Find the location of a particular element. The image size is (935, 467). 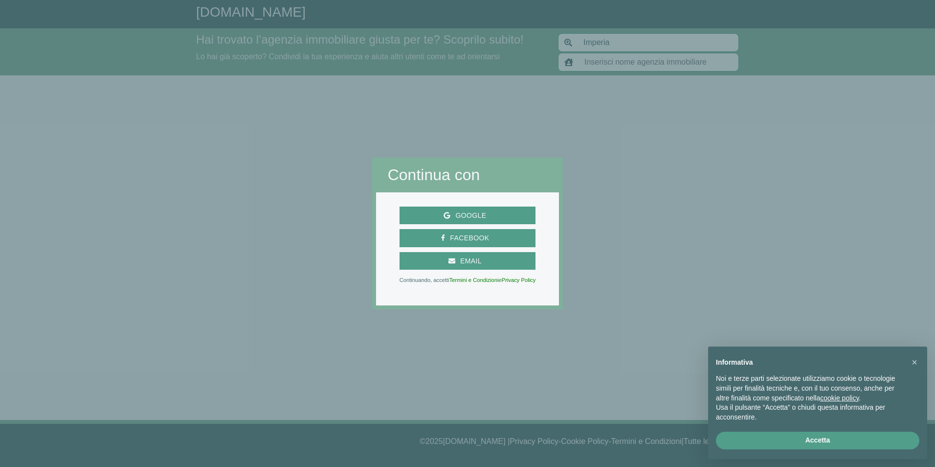

button: Email is located at coordinates (468, 261).